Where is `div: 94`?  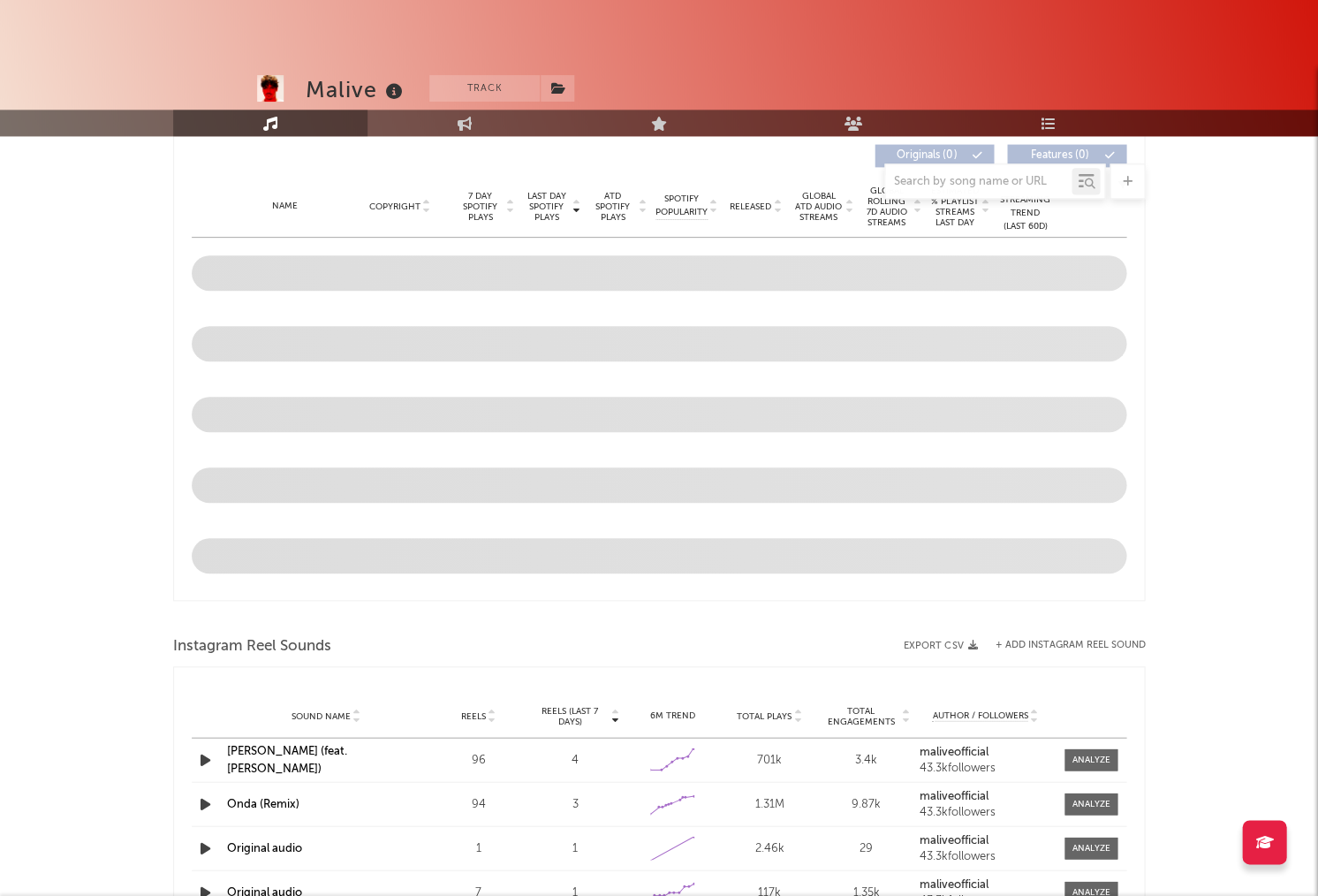 div: 94 is located at coordinates (478, 804).